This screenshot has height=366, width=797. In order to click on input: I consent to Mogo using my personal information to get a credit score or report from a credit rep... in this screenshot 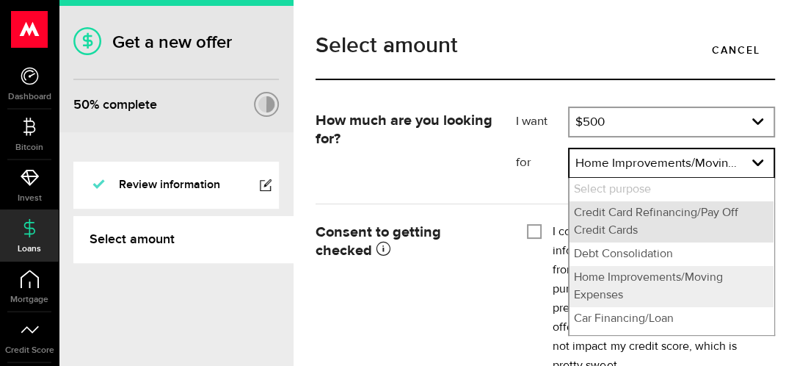, I will do `click(534, 230)`.